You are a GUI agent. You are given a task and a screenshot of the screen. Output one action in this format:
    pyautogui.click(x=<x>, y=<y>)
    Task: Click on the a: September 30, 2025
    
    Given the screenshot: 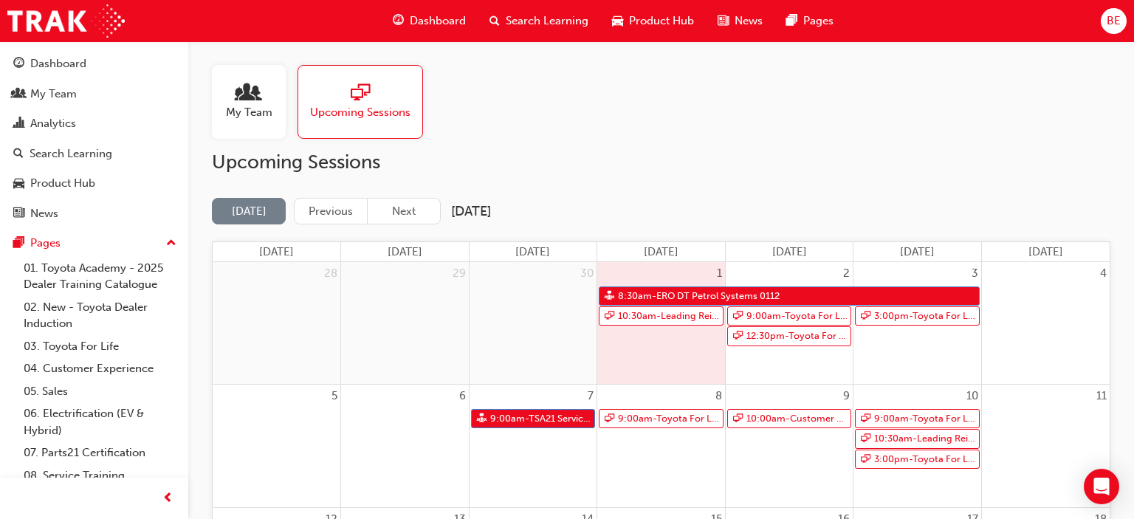 What is the action you would take?
    pyautogui.click(x=587, y=273)
    